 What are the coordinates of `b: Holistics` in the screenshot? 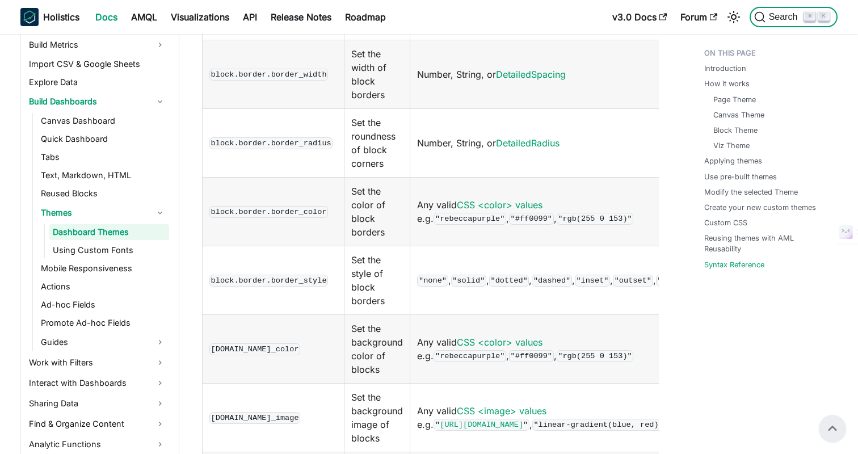 It's located at (61, 17).